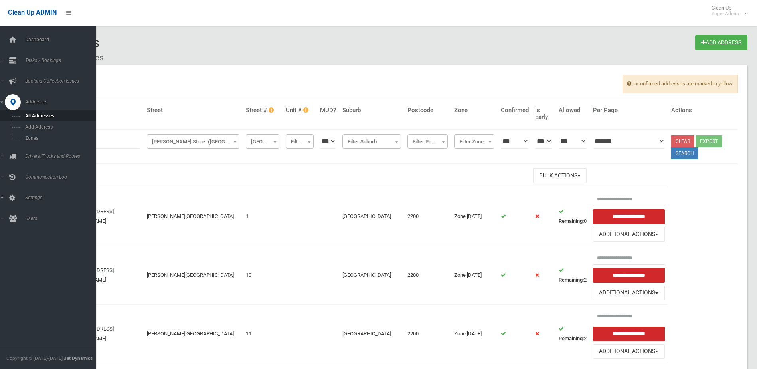  What do you see at coordinates (59, 116) in the screenshot?
I see `span: All Addresses` at bounding box center [59, 116].